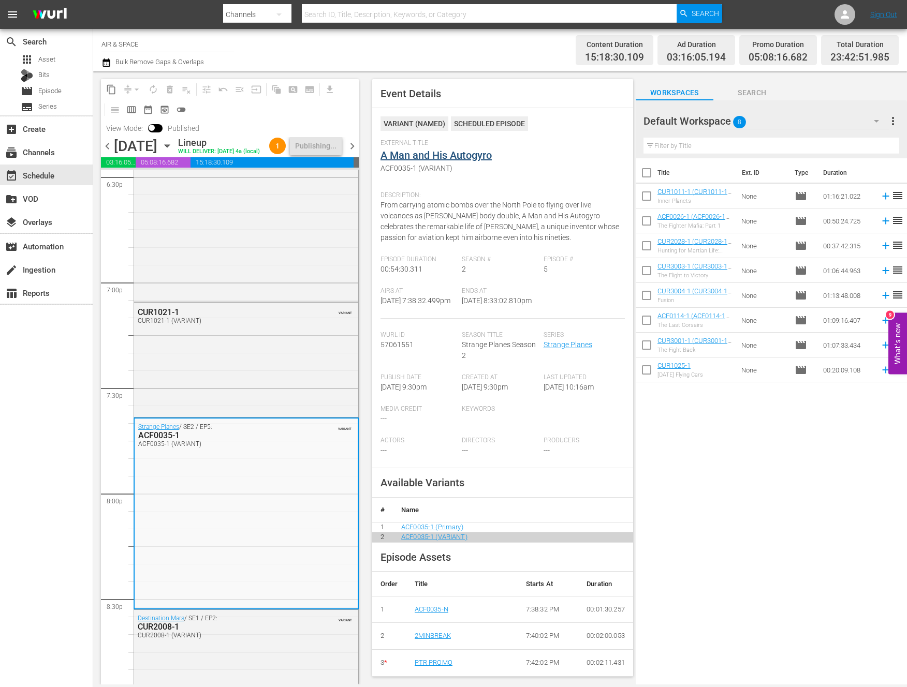  What do you see at coordinates (695, 275) in the screenshot?
I see `div: The Flight to Victory` at bounding box center [695, 275].